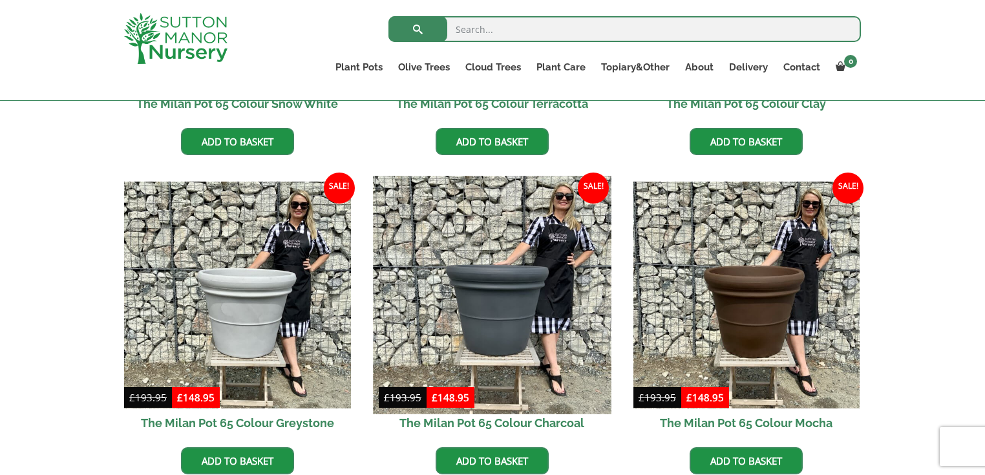 The width and height of the screenshot is (985, 475). I want to click on a: Delivery, so click(748, 67).